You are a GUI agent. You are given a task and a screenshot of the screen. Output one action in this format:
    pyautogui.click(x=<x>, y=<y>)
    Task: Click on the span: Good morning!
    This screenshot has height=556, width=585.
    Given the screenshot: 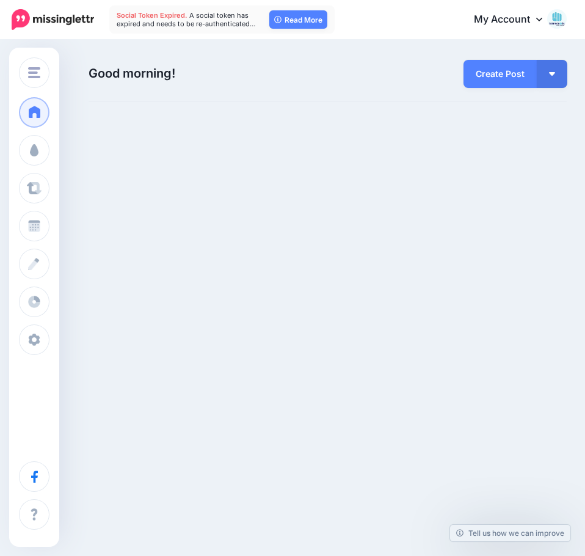 What is the action you would take?
    pyautogui.click(x=132, y=73)
    